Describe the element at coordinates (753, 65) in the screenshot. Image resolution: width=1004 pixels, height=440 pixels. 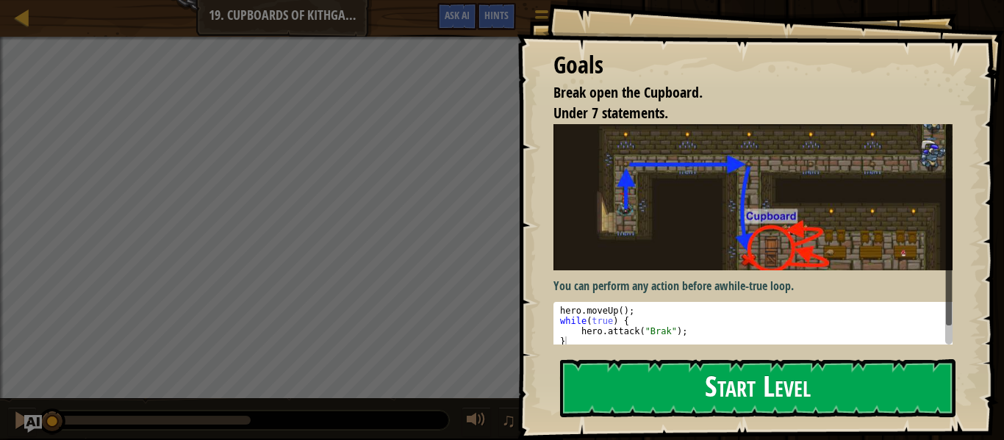
I see `div: Goals` at that location.